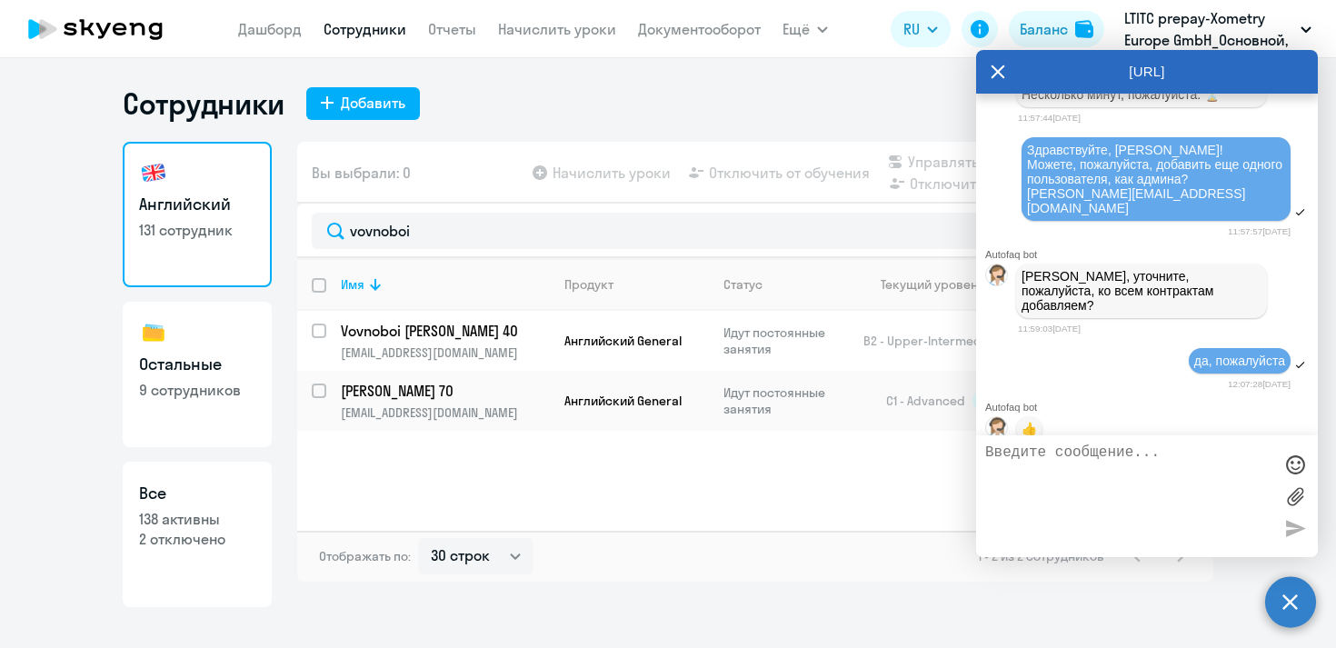 Image resolution: width=1336 pixels, height=648 pixels. What do you see at coordinates (197, 390) in the screenshot?
I see `p: 9 сотрудников` at bounding box center [197, 390].